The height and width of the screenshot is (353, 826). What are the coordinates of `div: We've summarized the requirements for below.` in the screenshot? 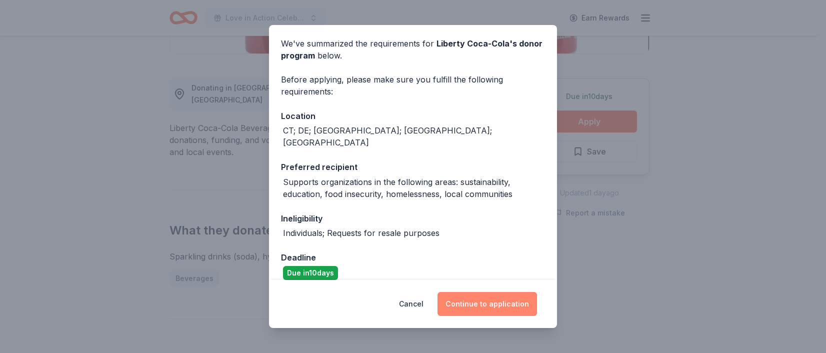 It's located at (413, 50).